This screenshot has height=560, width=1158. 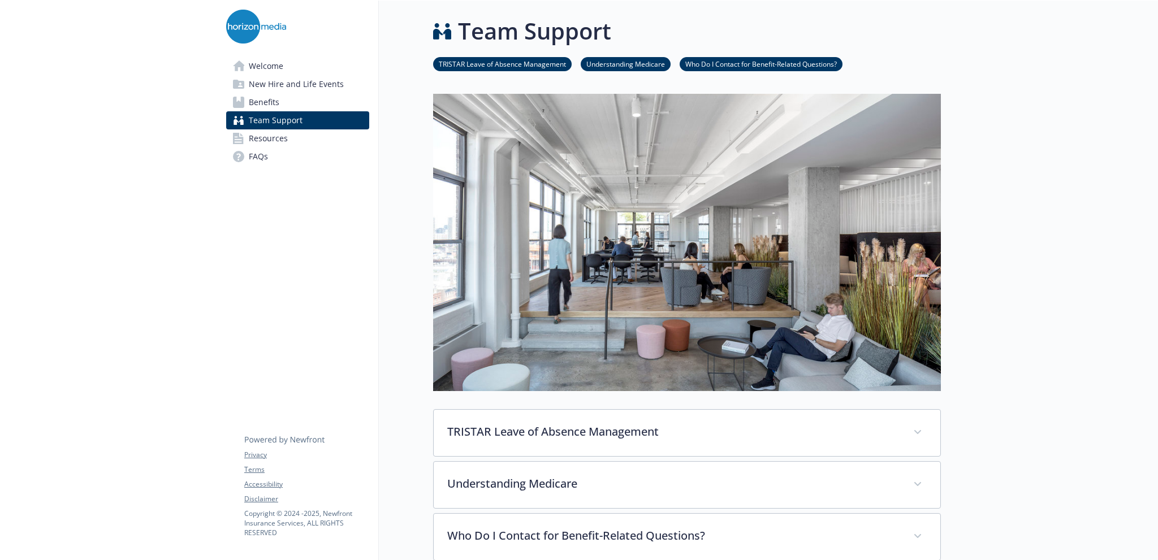 I want to click on span: FAQs, so click(x=258, y=157).